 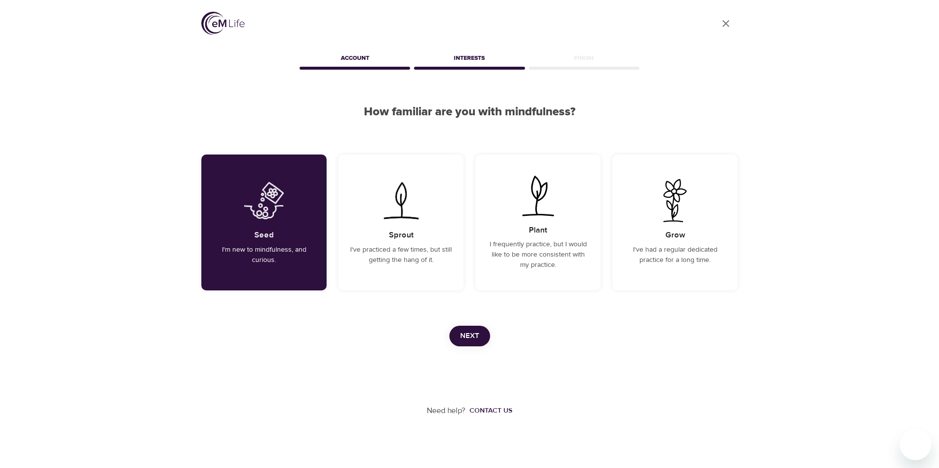 What do you see at coordinates (675, 235) in the screenshot?
I see `h5: Grow` at bounding box center [675, 235].